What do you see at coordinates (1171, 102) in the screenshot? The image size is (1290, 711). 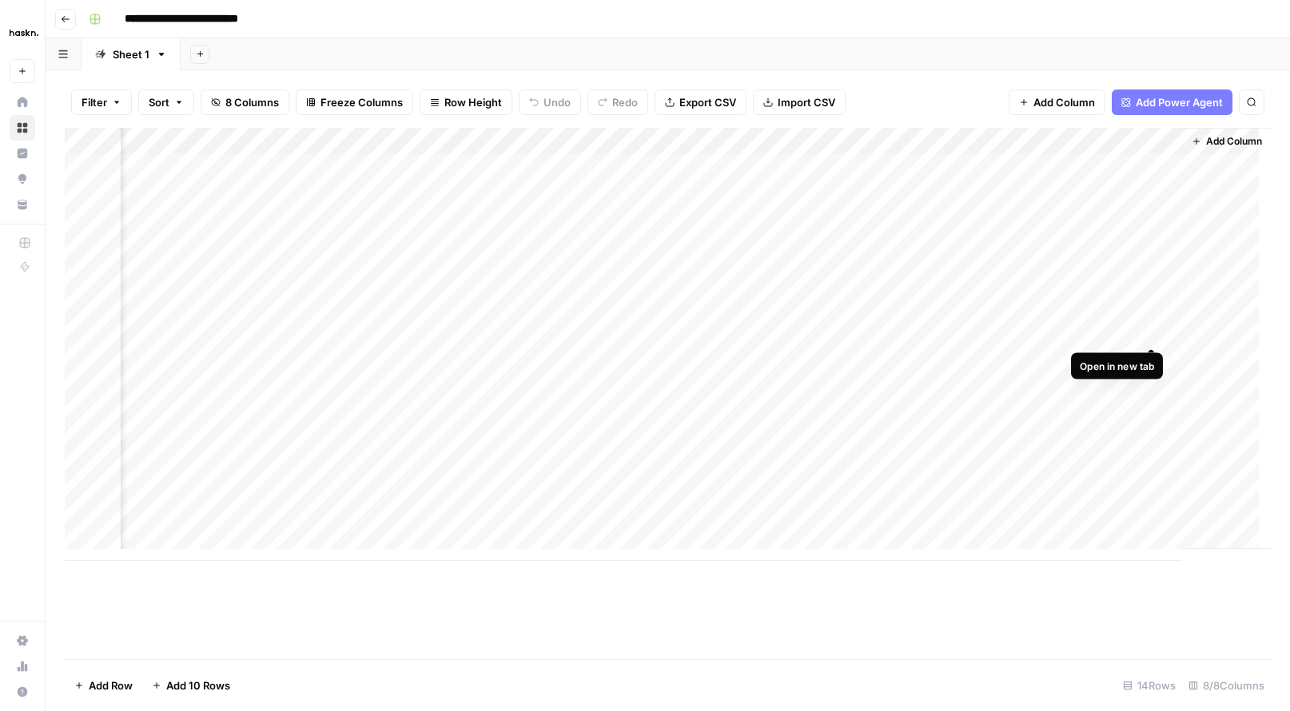 I see `button: Add Power Agent` at bounding box center [1171, 102].